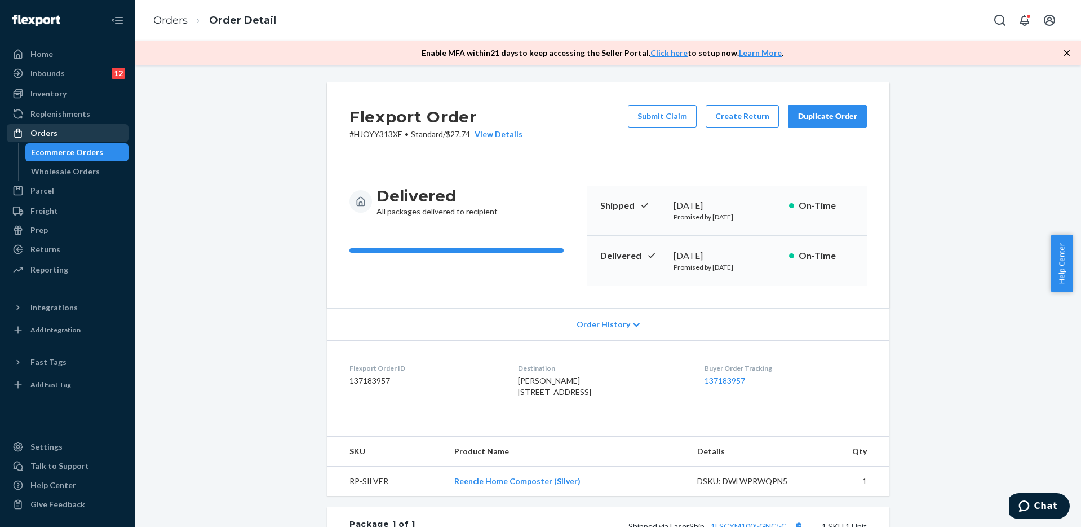 Image resolution: width=1081 pixels, height=527 pixels. Describe the element at coordinates (51, 384) in the screenshot. I see `div: Add Fast Tag` at that location.